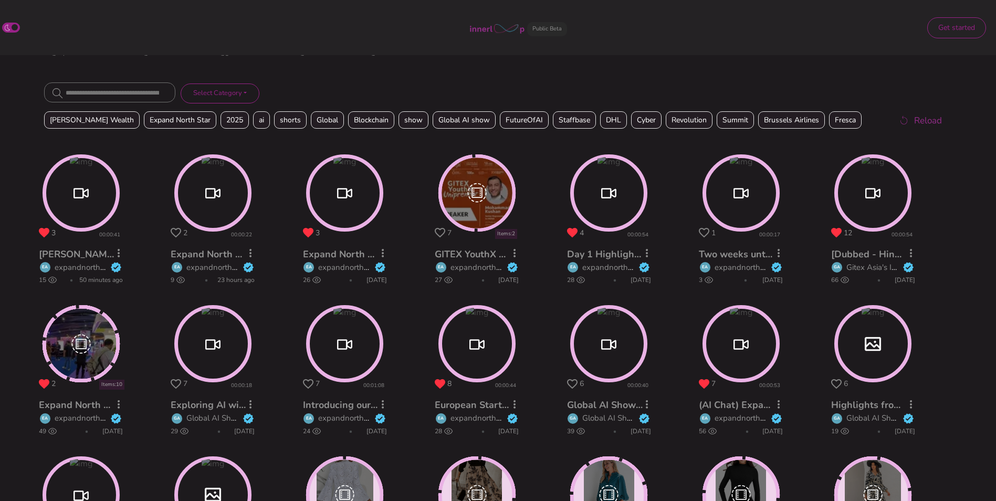 This screenshot has height=501, width=996. I want to click on span: 1, so click(713, 233).